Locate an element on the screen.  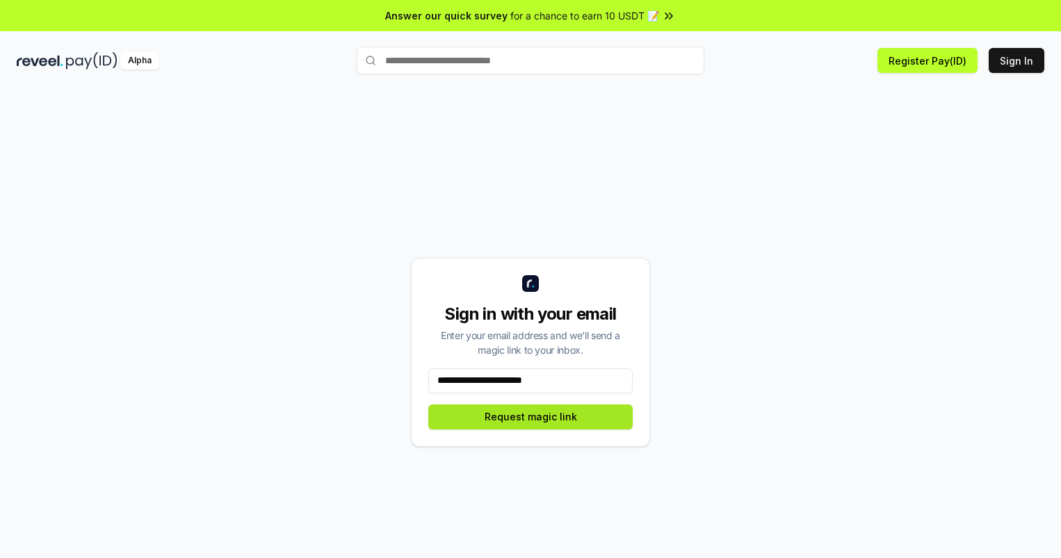
div: Alpha is located at coordinates (140, 61).